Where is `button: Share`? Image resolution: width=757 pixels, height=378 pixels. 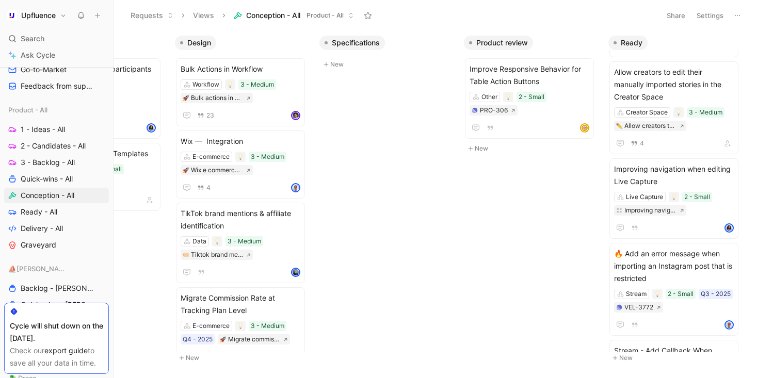 button: Share is located at coordinates (676, 15).